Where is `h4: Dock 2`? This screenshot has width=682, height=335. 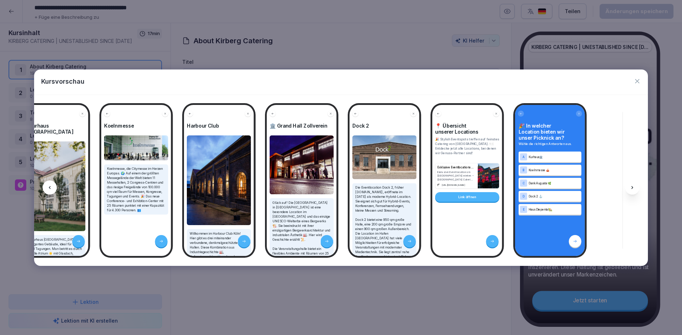 h4: Dock 2 is located at coordinates (384, 126).